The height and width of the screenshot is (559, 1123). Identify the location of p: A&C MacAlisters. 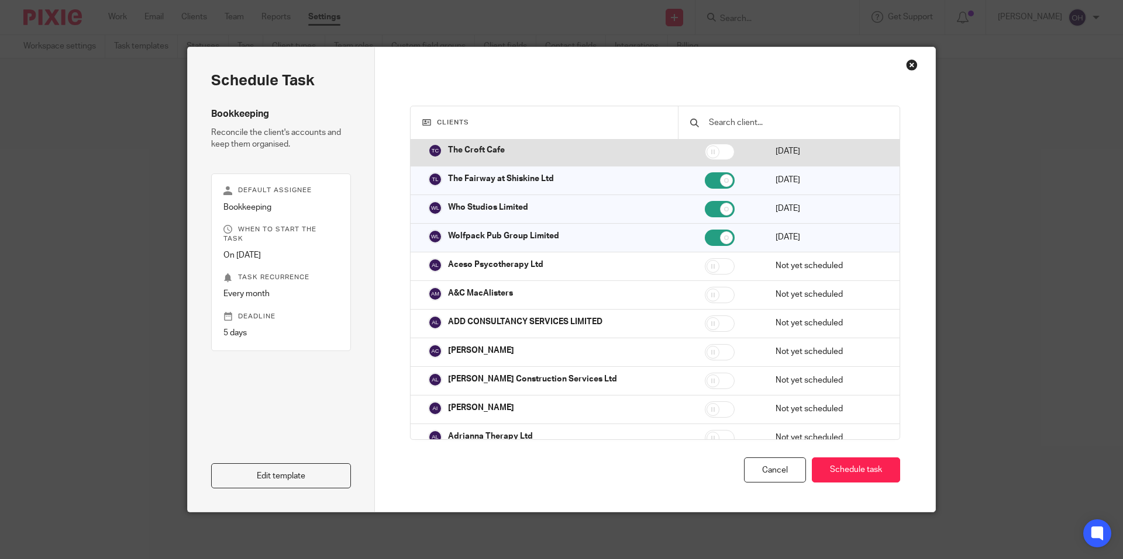
(480, 293).